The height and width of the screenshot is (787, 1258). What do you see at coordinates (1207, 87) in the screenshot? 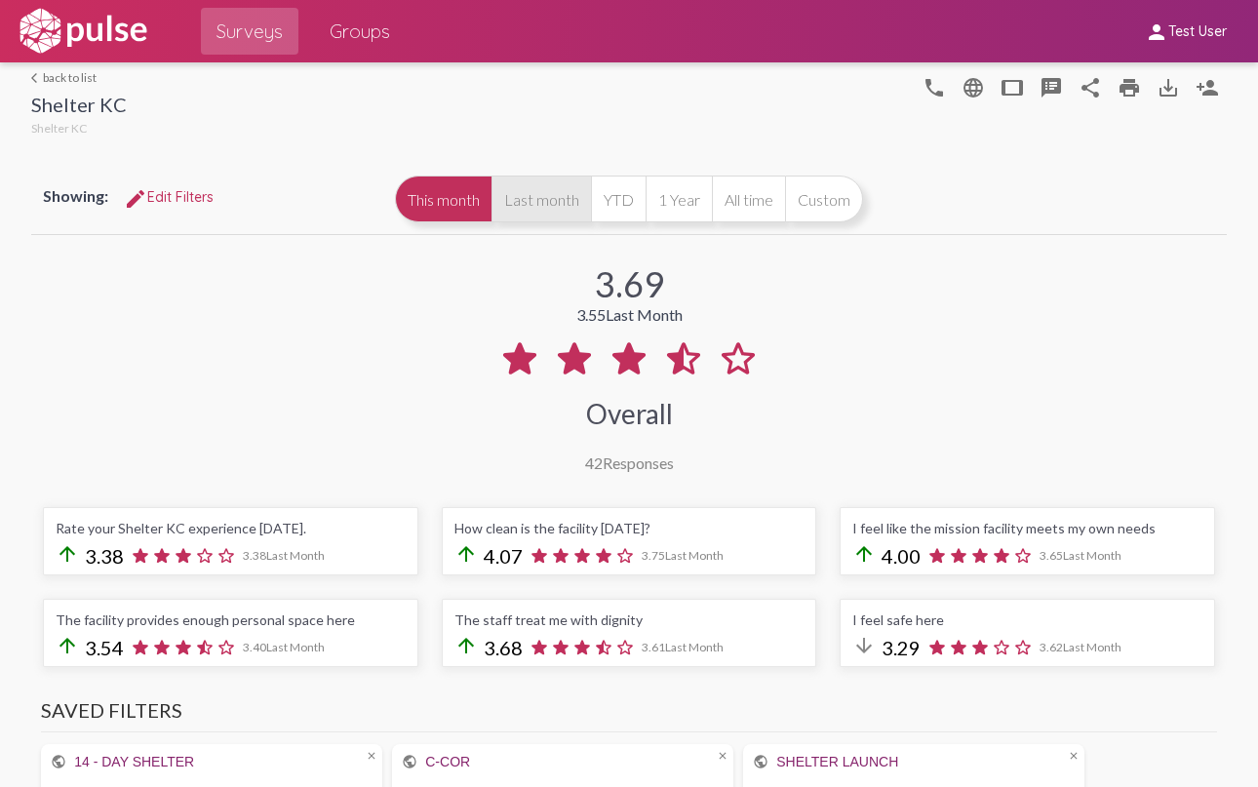
I see `button: Person` at bounding box center [1207, 87].